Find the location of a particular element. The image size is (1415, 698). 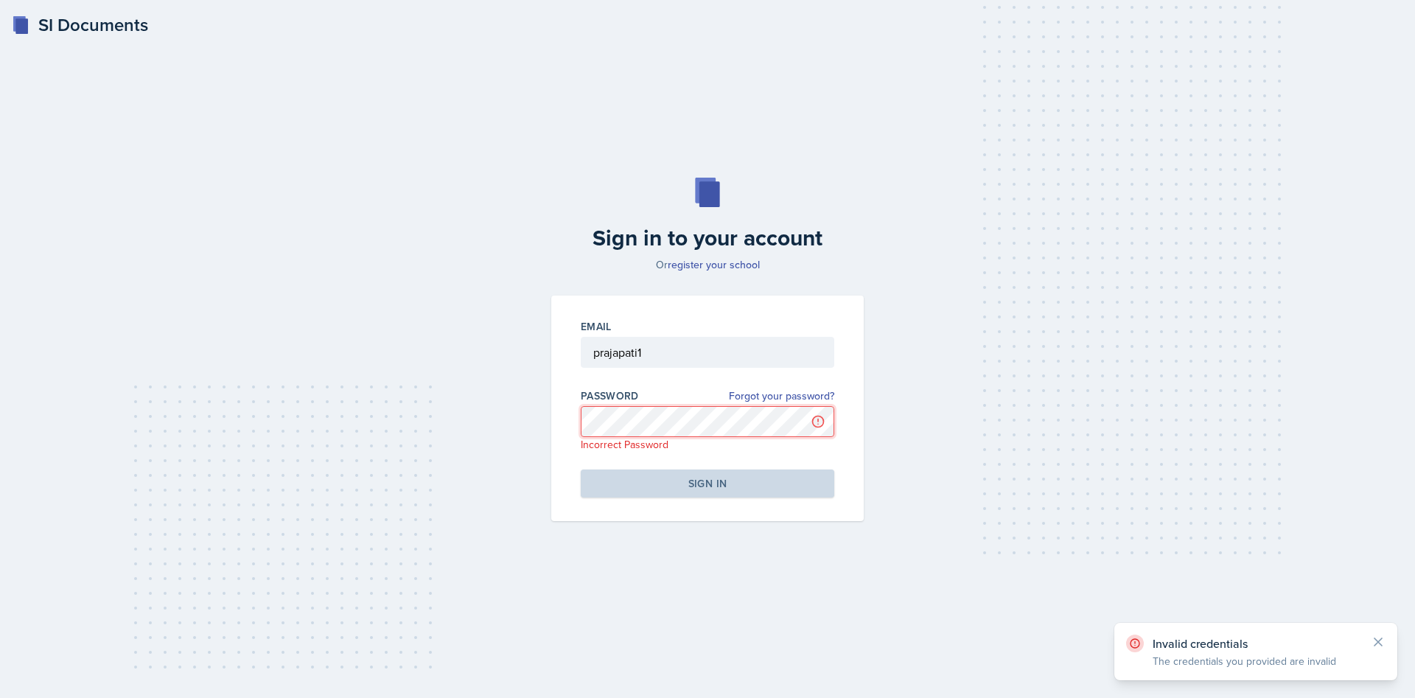

p: The credentials you provided are invalid is located at coordinates (1256, 661).